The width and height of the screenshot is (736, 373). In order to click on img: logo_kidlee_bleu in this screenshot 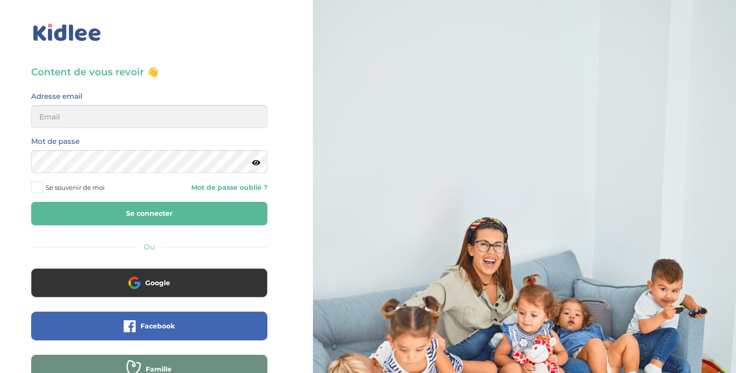, I will do `click(67, 33)`.